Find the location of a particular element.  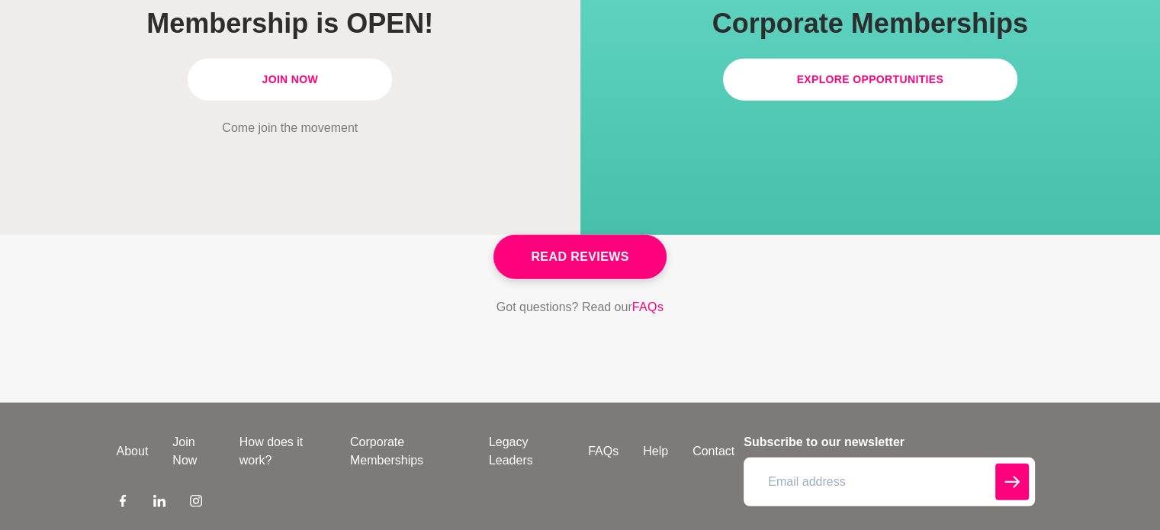

a: Help is located at coordinates (655, 452).